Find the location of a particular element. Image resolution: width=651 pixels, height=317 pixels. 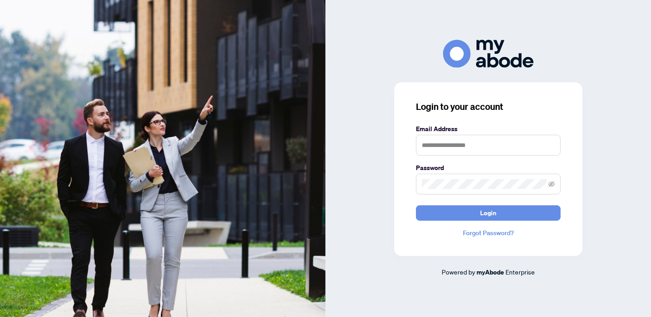

a: myAbode is located at coordinates (490, 272).